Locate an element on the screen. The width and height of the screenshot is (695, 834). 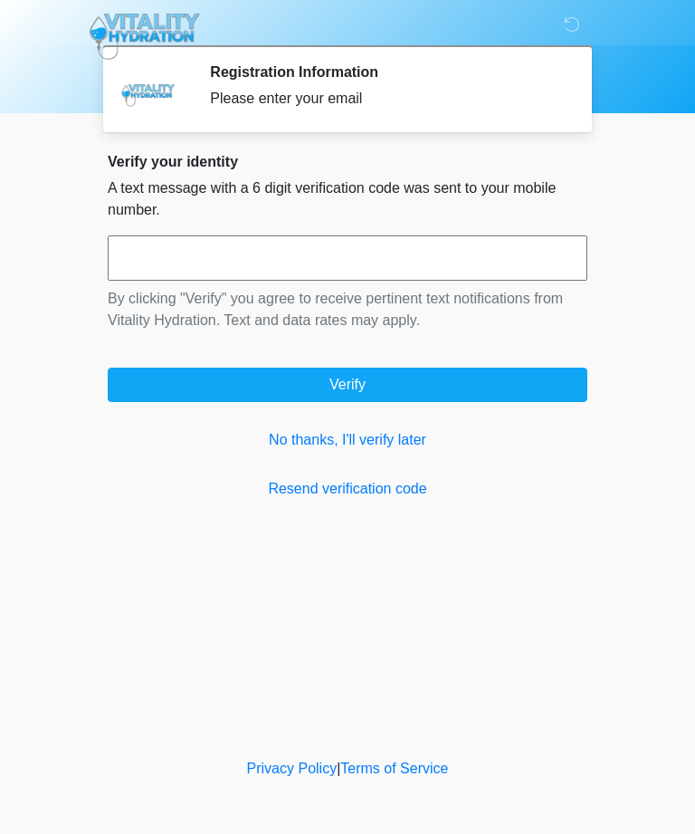
p: By clicking "Verify" you agree to receive pertinent text notifications from Vitality Hydration. T... is located at coordinates (348, 310).